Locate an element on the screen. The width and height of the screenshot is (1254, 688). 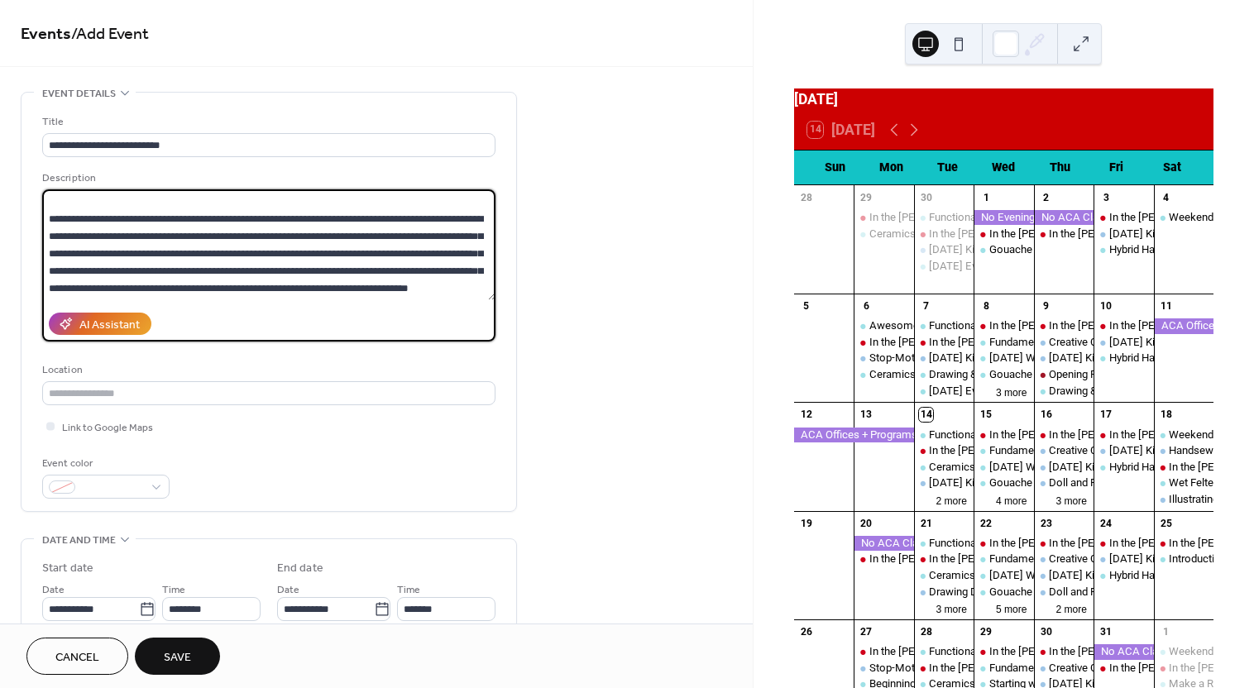
div: Weekend Wheel Throwing - JLima is located at coordinates (1184, 218).